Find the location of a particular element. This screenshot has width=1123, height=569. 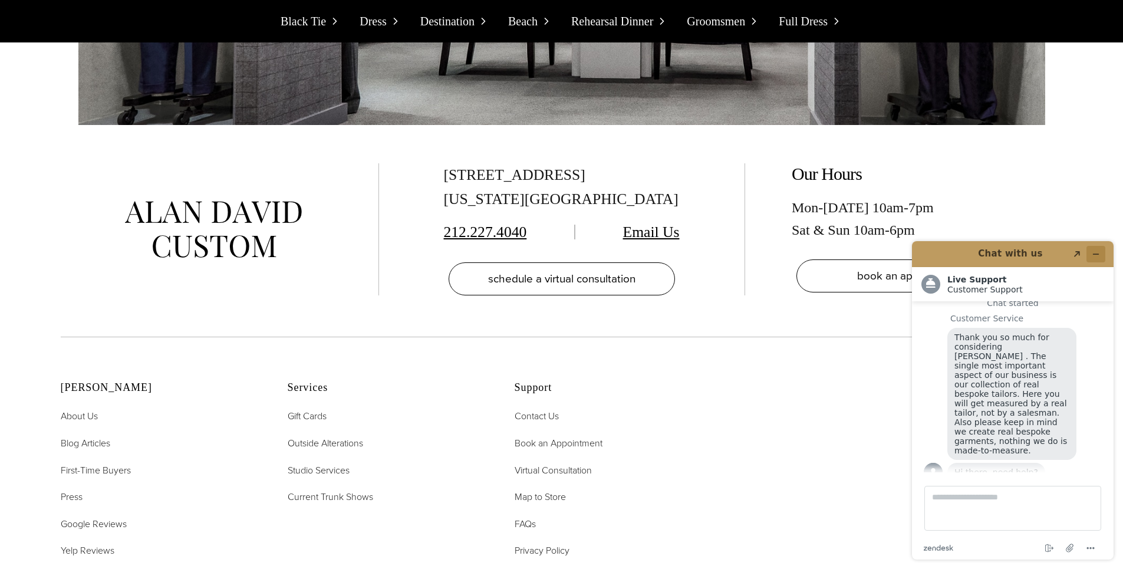

span: About Us is located at coordinates (79, 415).